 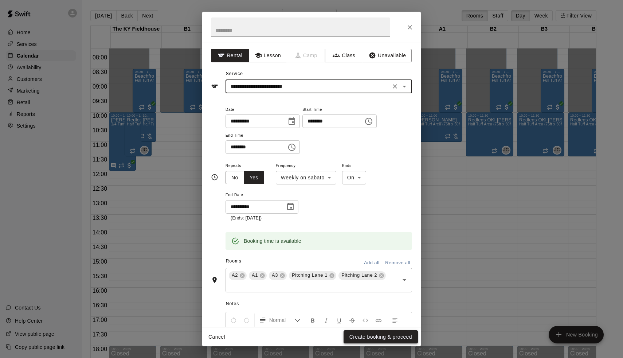 What do you see at coordinates (354, 166) in the screenshot?
I see `span: Ends` at bounding box center [354, 166].